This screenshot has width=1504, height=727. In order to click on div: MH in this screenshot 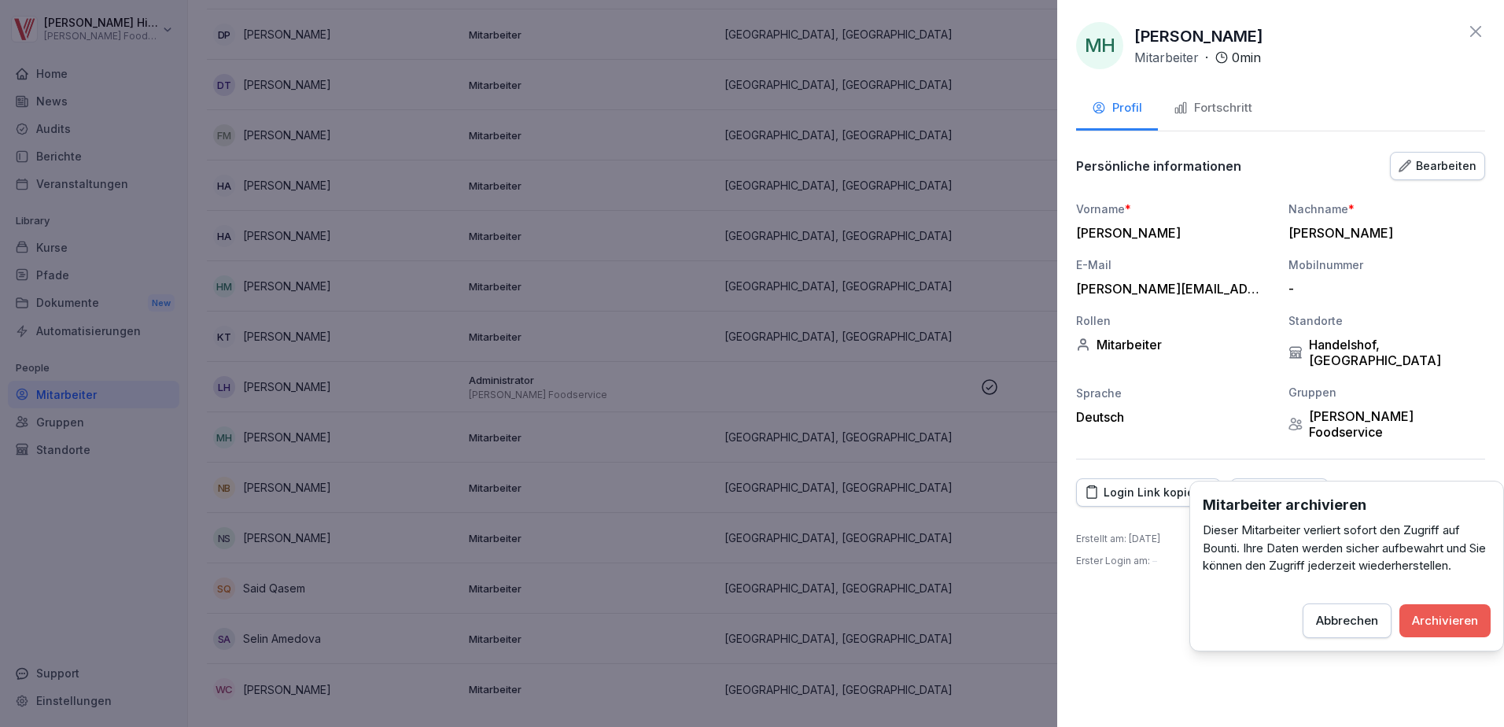, I will do `click(1099, 46)`.